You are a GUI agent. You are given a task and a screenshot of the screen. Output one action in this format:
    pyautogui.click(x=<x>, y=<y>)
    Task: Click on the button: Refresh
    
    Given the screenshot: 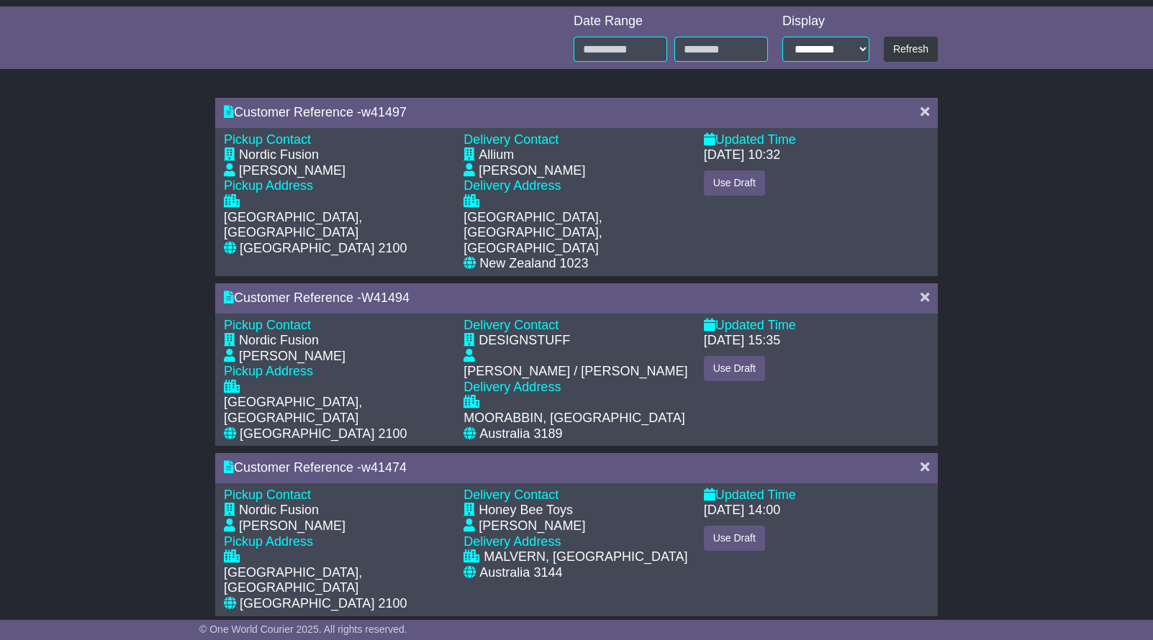 What is the action you would take?
    pyautogui.click(x=910, y=49)
    